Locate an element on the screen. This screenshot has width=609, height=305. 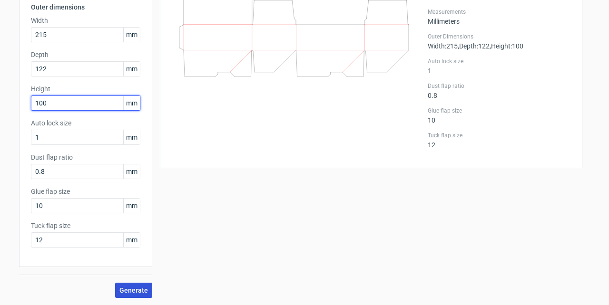
div: 12 is located at coordinates (499, 140).